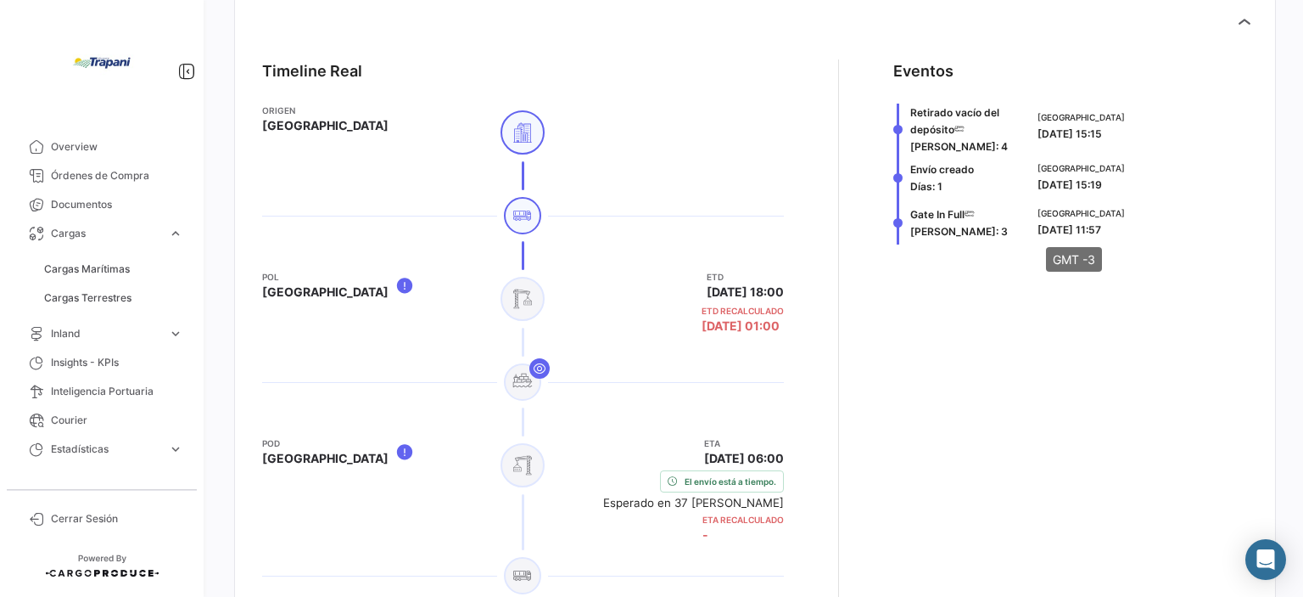 Image resolution: width=1303 pixels, height=597 pixels. Describe the element at coordinates (102, 205) in the screenshot. I see `a: Documentos` at that location.